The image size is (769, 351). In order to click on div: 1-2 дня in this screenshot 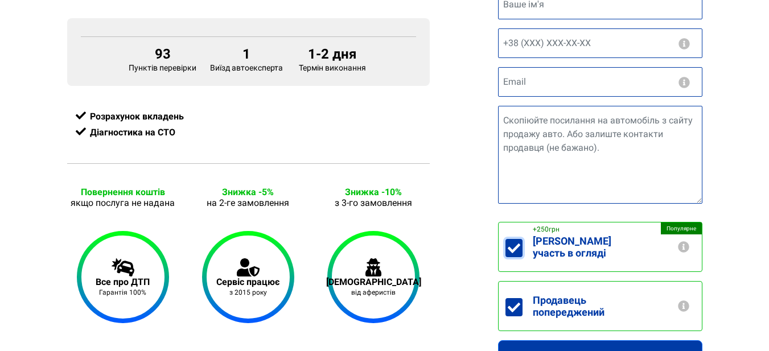, I will do `click(332, 54)`.